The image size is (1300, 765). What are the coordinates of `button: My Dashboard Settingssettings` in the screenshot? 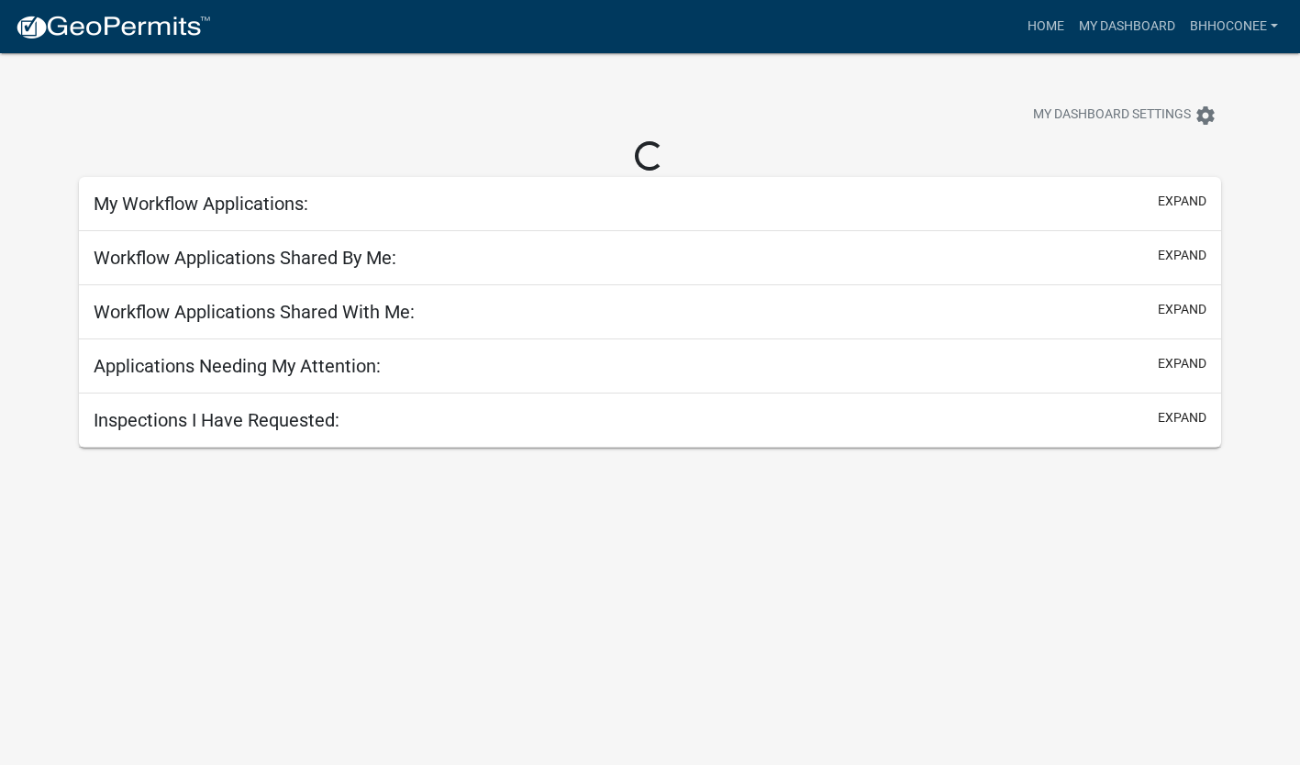 It's located at (1125, 115).